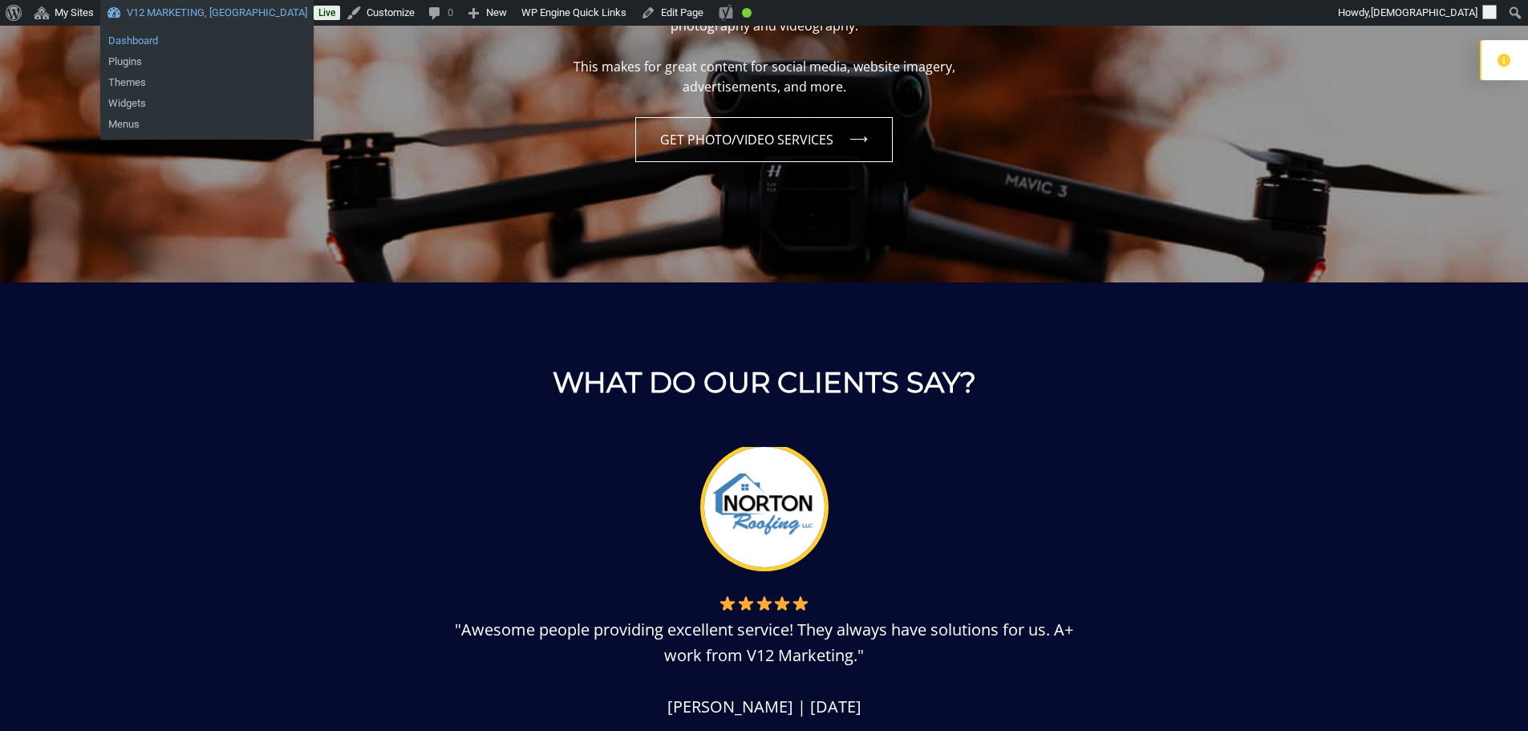 The width and height of the screenshot is (1528, 731). Describe the element at coordinates (207, 62) in the screenshot. I see `a: Plugins` at that location.